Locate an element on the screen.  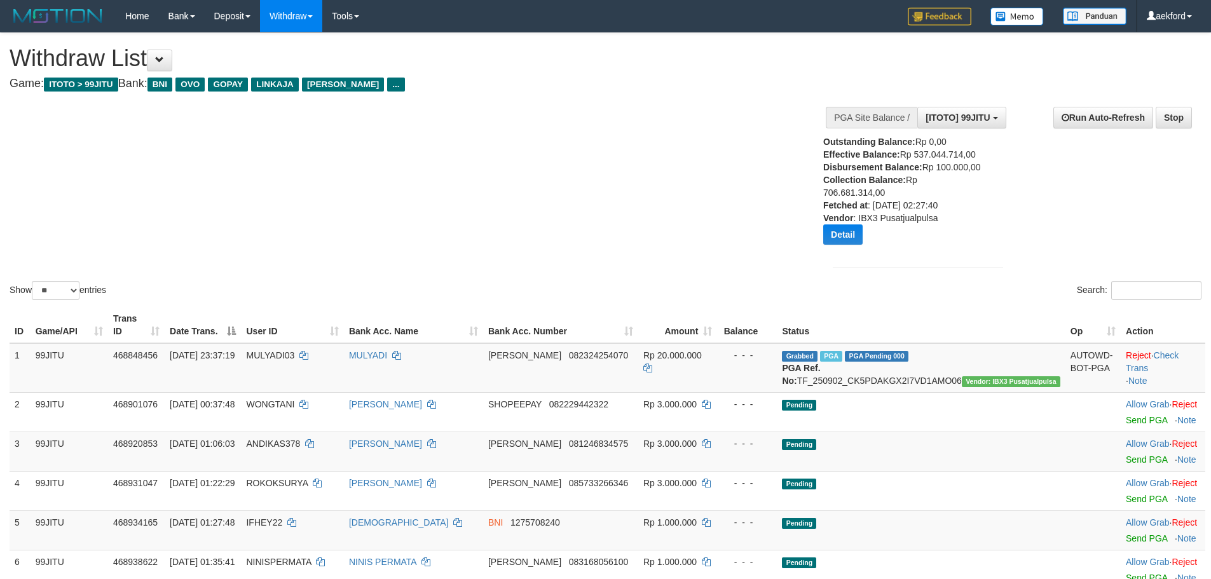
span: ITOTO > 99JITU is located at coordinates (81, 85).